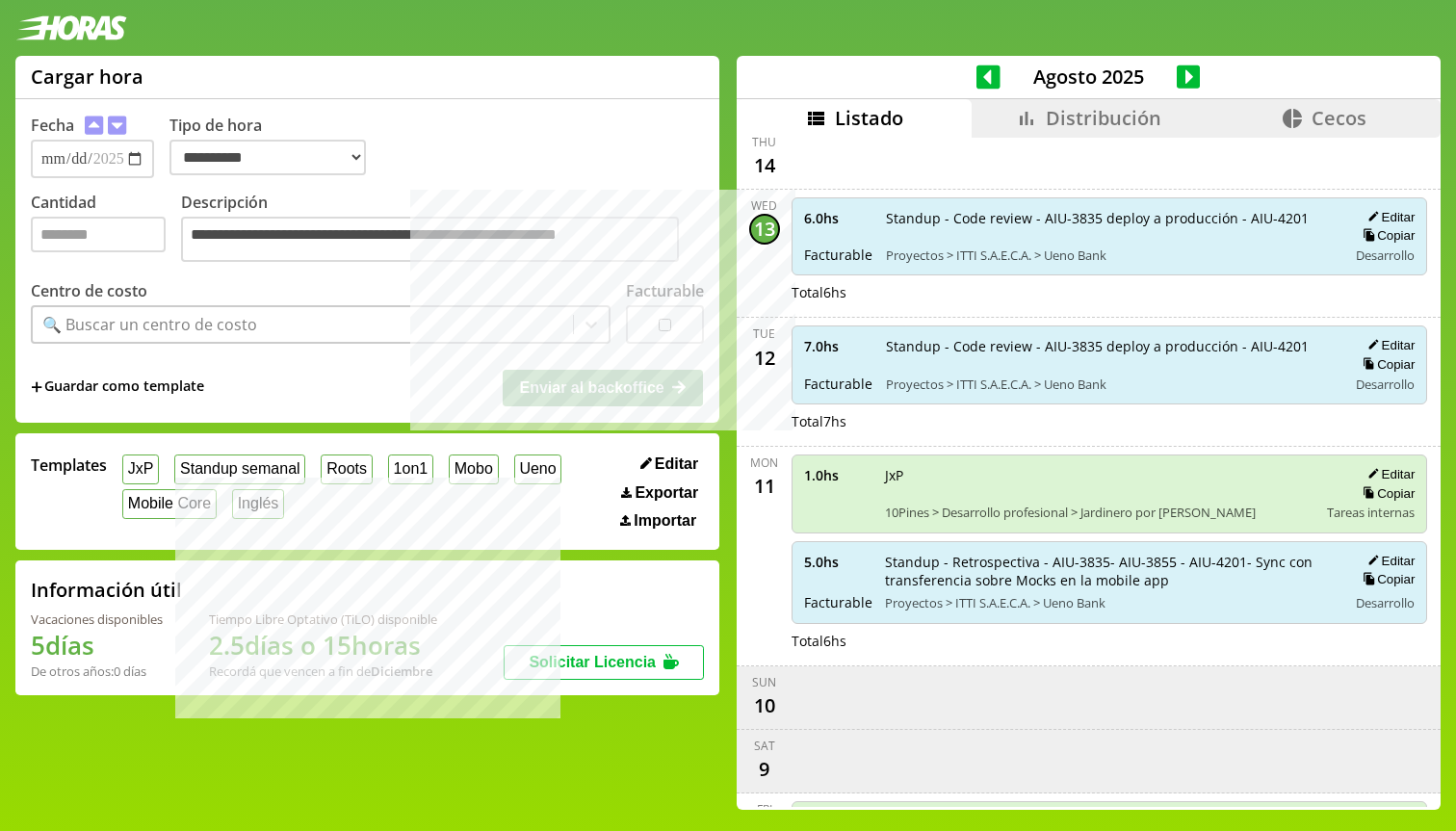 Image resolution: width=1456 pixels, height=831 pixels. Describe the element at coordinates (106, 229) in the screenshot. I see `label: Cantidad` at that location.